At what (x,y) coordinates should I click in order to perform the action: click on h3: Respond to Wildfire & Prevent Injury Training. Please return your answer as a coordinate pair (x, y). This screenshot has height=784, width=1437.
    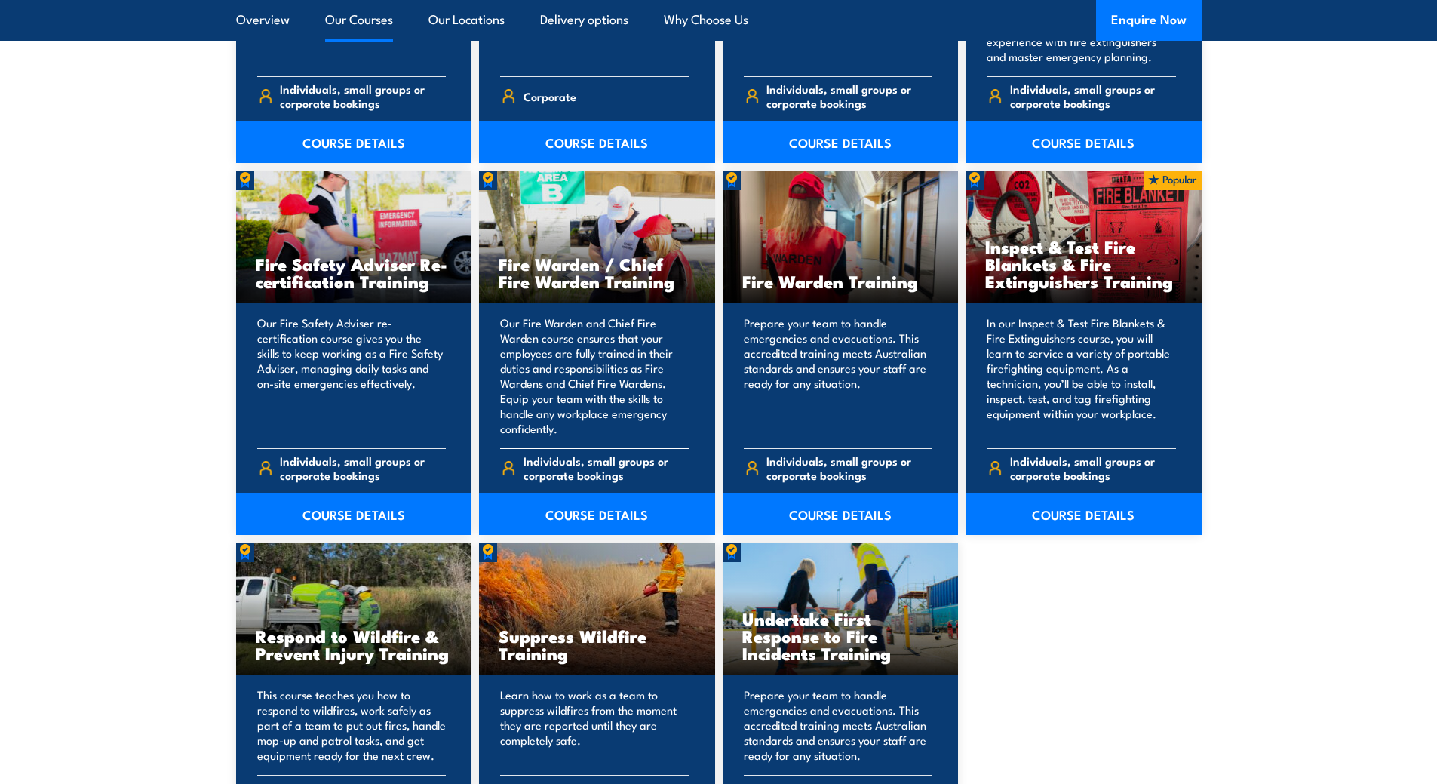
    Looking at the image, I should click on (354, 644).